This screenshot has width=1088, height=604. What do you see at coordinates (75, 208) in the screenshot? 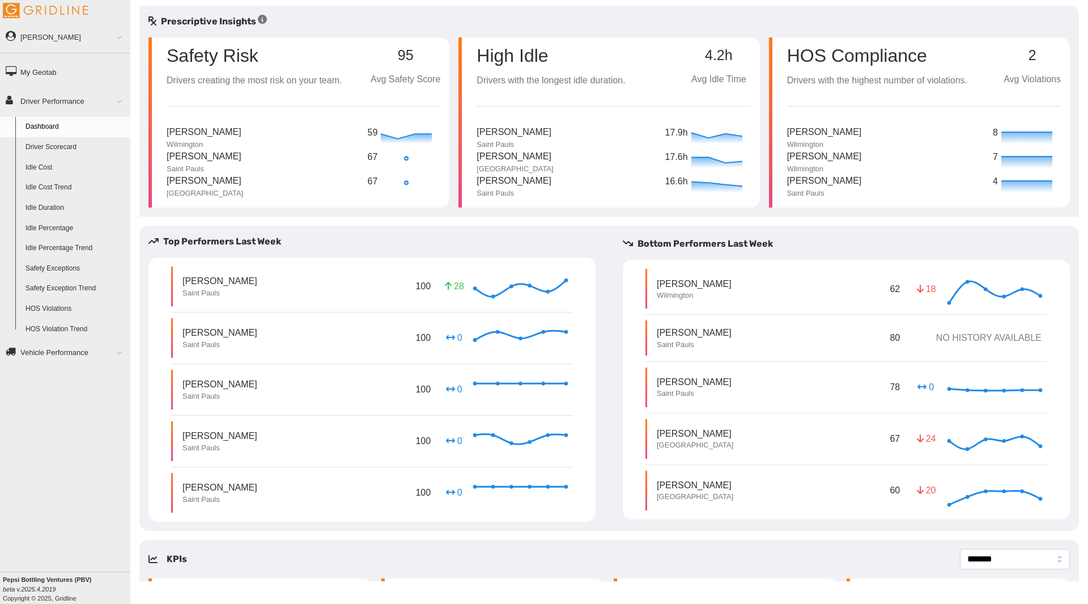
I see `a: Idle Duration` at bounding box center [75, 208].